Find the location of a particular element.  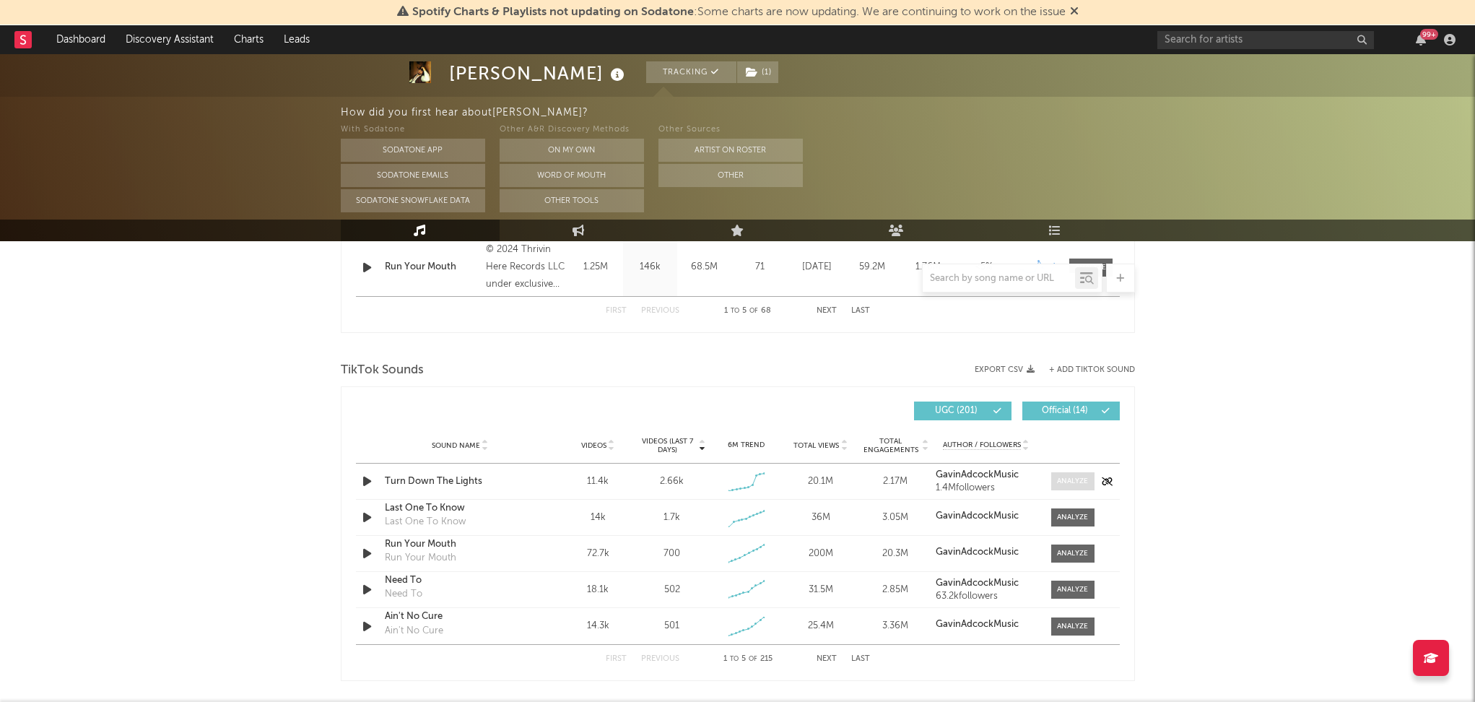

div: 1.4M followers is located at coordinates (985, 488).